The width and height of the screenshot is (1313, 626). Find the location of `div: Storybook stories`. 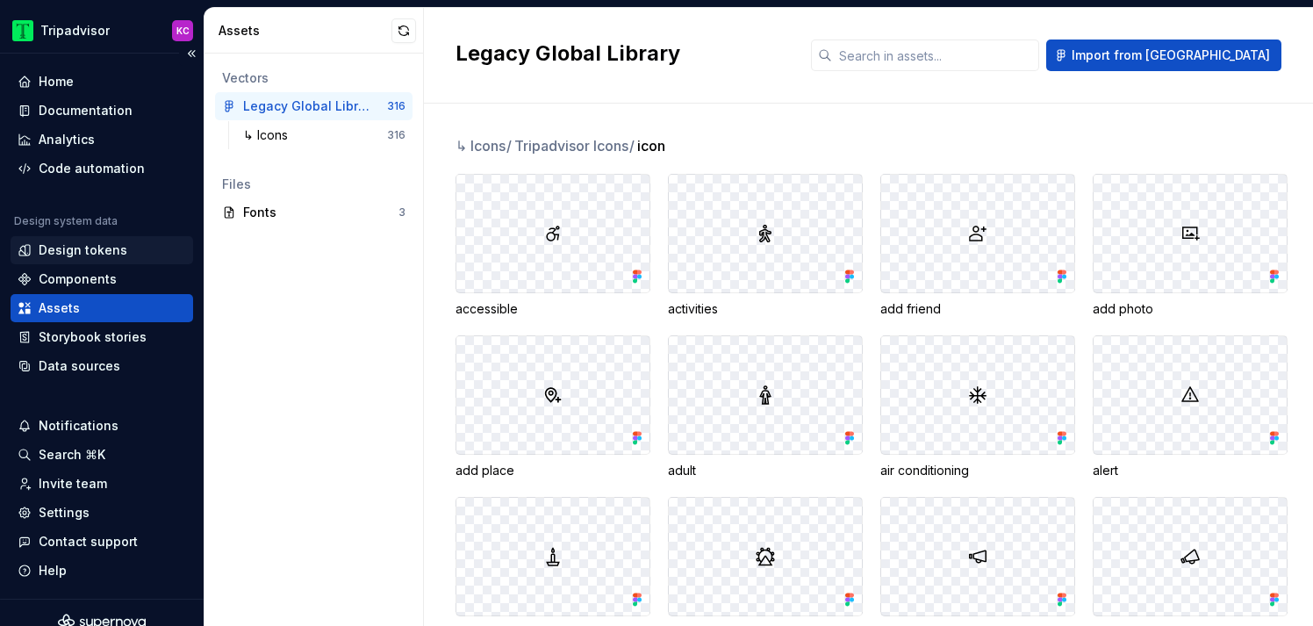

div: Storybook stories is located at coordinates (92, 337).